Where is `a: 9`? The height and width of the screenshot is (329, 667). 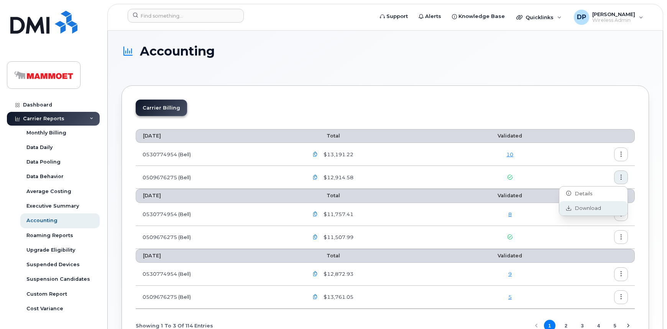
a: 9 is located at coordinates (510, 274).